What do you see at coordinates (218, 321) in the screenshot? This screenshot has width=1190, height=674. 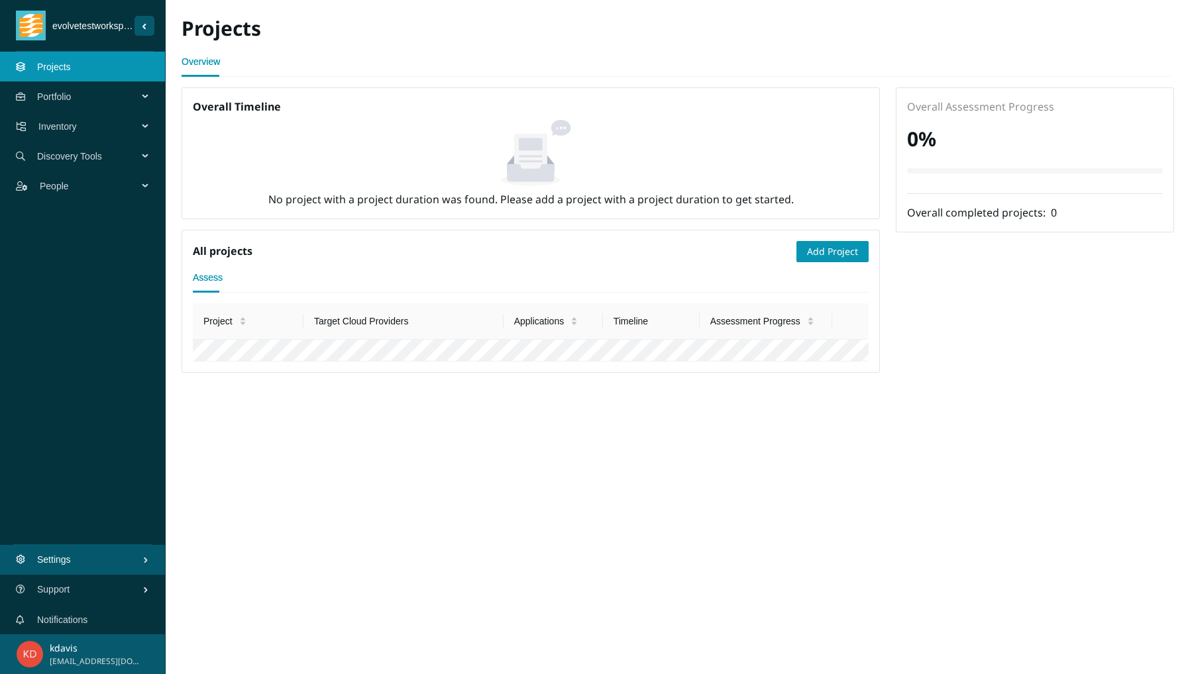 I see `span: Project` at bounding box center [218, 321].